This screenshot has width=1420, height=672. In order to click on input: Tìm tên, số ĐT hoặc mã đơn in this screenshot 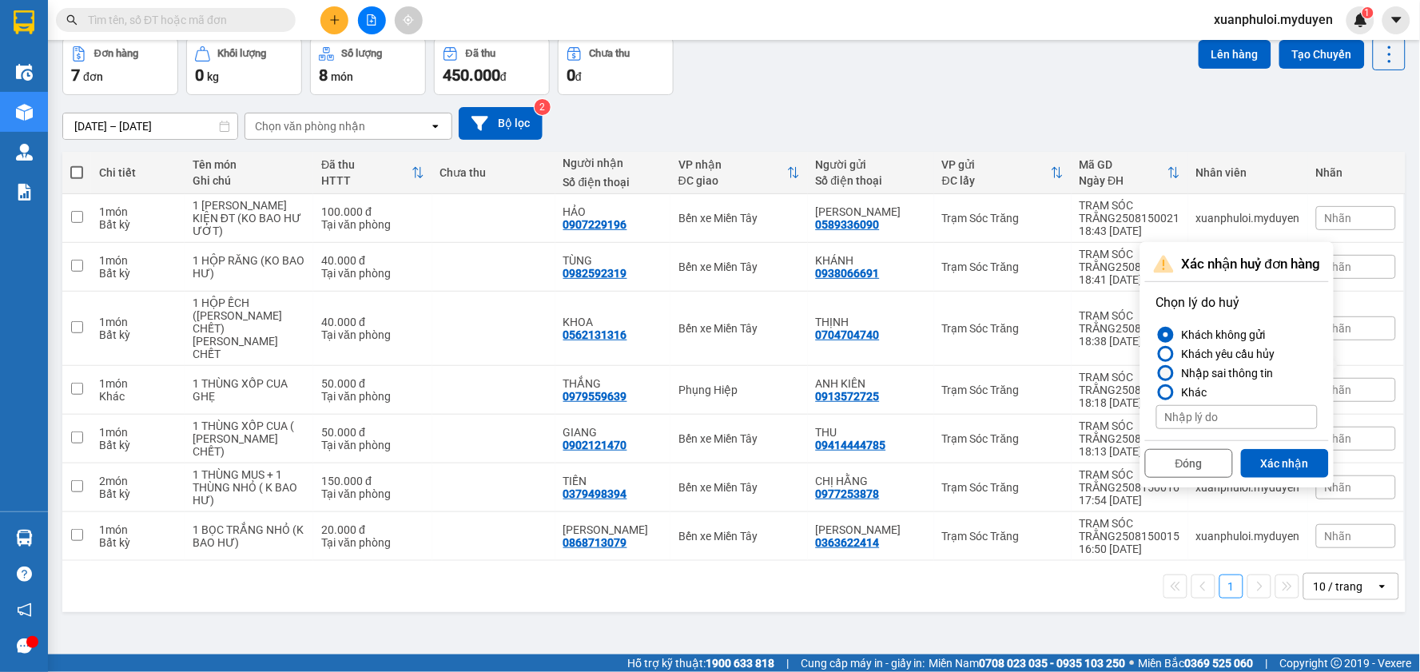, I will do `click(182, 20)`.